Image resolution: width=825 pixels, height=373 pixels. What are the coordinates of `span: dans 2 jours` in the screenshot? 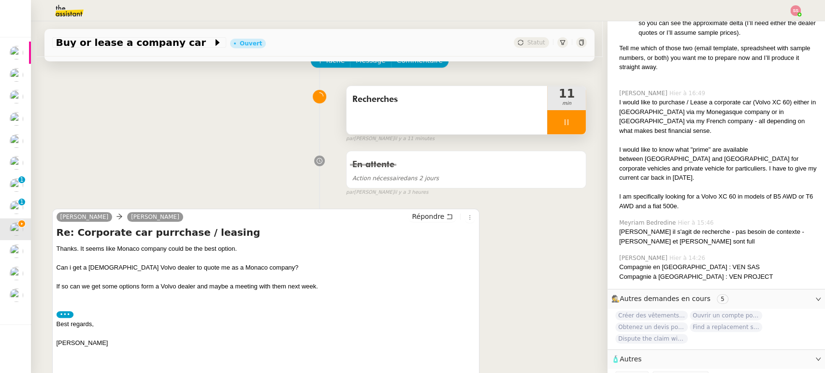 It's located at (395, 178).